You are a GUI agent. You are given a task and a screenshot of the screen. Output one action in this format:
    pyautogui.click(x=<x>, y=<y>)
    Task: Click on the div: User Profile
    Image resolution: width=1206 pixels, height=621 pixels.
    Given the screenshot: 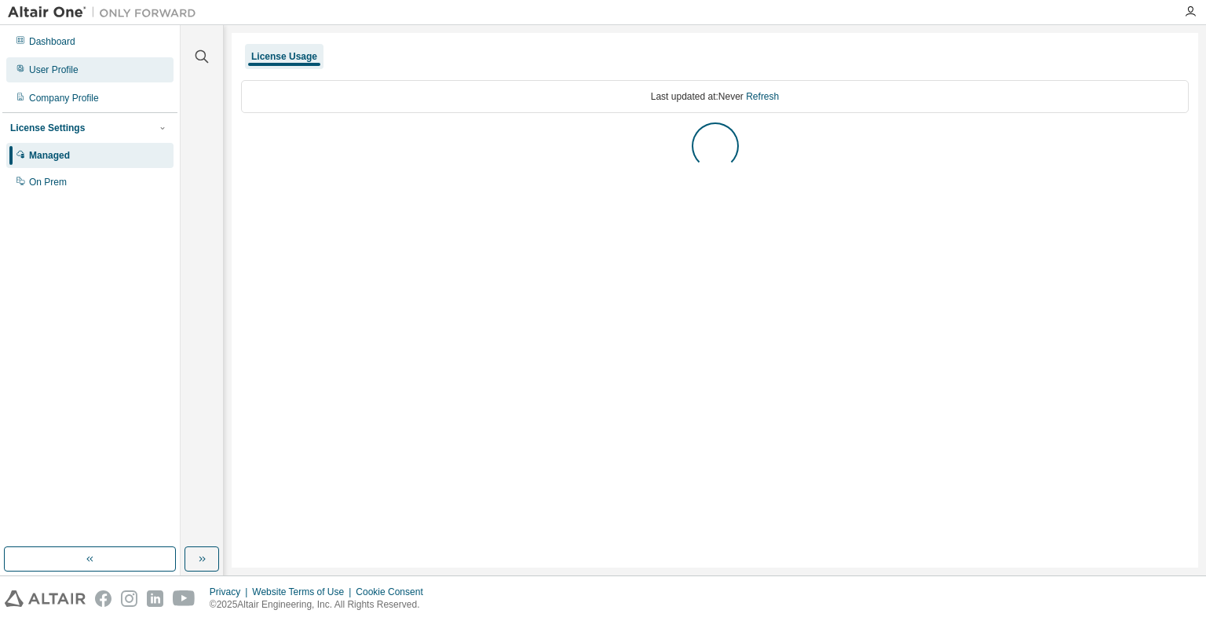 What is the action you would take?
    pyautogui.click(x=53, y=70)
    